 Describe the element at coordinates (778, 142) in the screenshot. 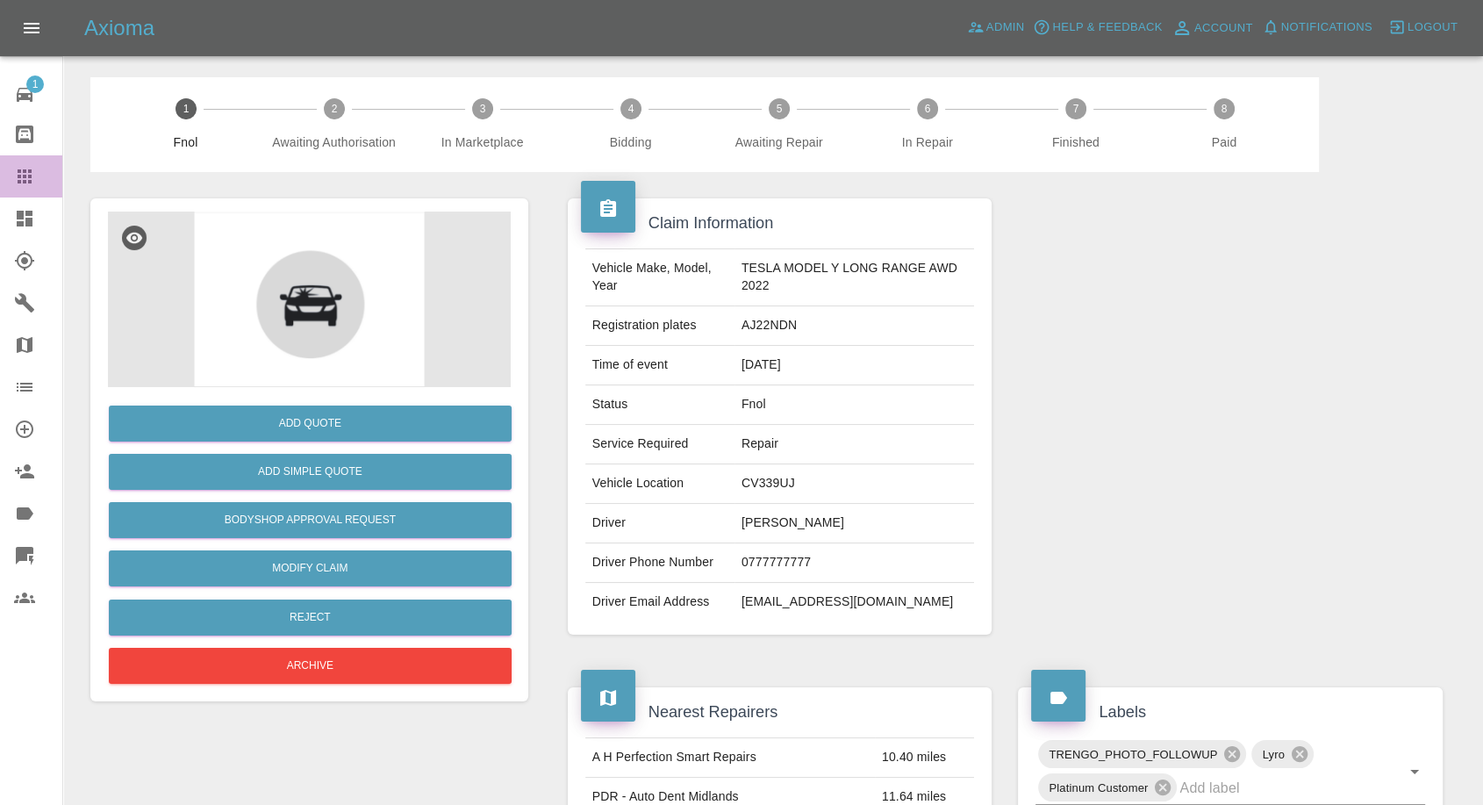

I see `span: Awaiting Repair` at that location.